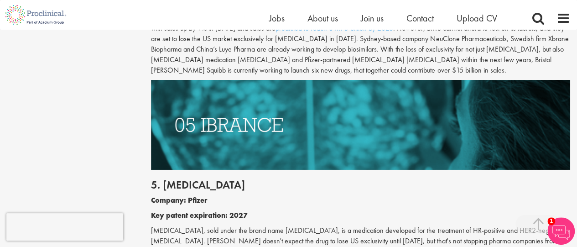 The image size is (577, 247). What do you see at coordinates (477, 18) in the screenshot?
I see `a: Upload CV` at bounding box center [477, 18].